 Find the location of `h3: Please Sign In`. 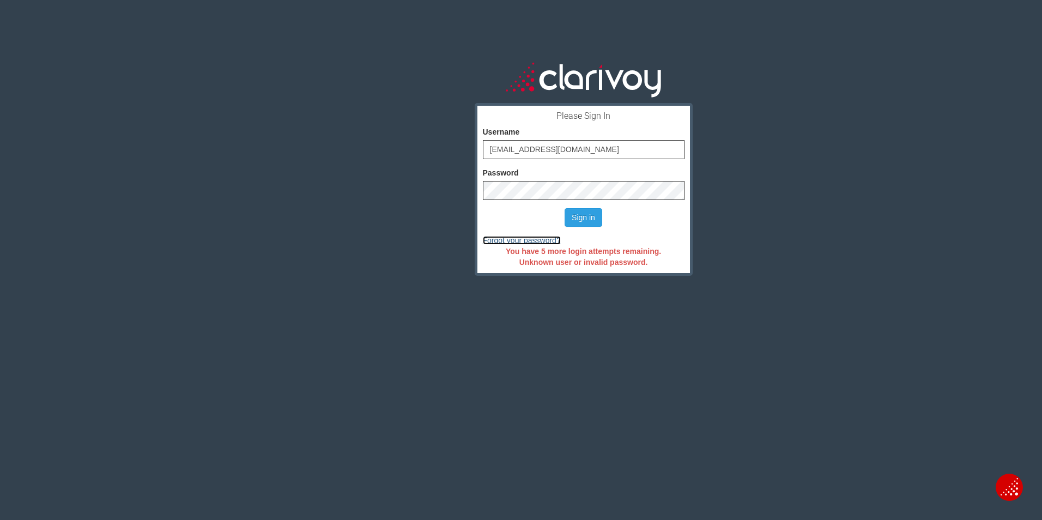

h3: Please Sign In is located at coordinates (583, 116).